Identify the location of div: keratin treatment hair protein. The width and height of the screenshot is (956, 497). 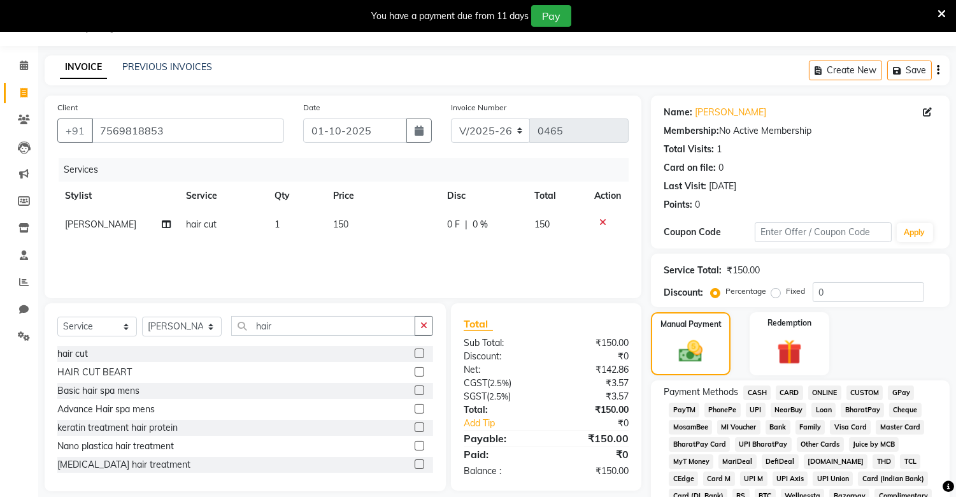
(117, 428).